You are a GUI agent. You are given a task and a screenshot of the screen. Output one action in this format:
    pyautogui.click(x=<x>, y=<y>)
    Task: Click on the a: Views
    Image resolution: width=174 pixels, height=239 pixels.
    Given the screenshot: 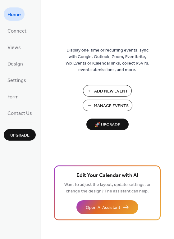 What is the action you would take?
    pyautogui.click(x=14, y=47)
    